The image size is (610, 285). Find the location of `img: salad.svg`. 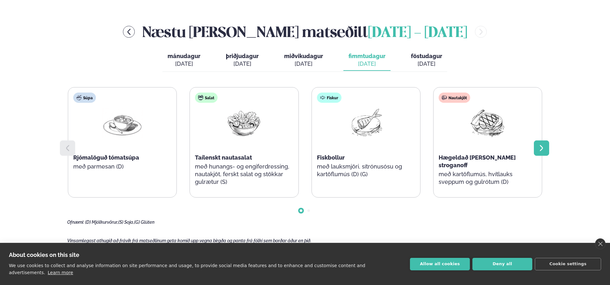

img: salad.svg is located at coordinates (201, 98).